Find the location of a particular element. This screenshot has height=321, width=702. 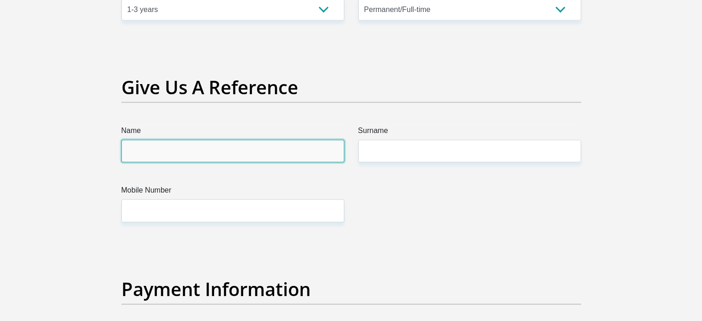

h2: Give Us A Reference is located at coordinates (351, 87).